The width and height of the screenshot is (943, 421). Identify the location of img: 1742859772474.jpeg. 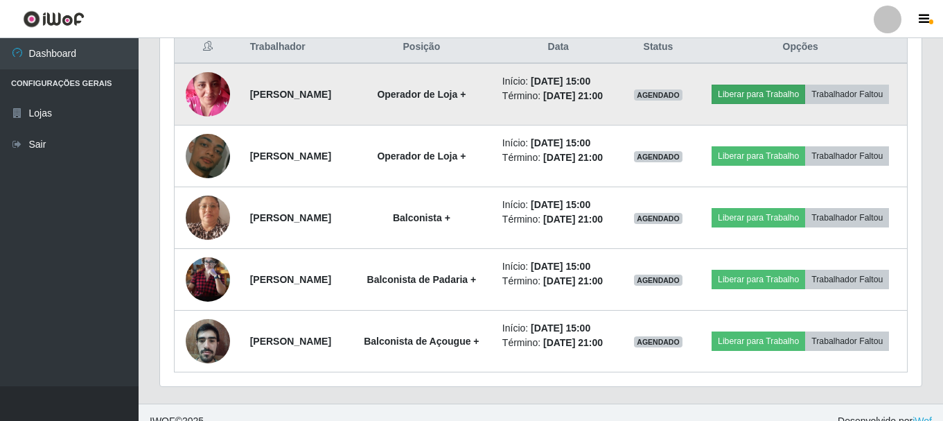
(208, 156).